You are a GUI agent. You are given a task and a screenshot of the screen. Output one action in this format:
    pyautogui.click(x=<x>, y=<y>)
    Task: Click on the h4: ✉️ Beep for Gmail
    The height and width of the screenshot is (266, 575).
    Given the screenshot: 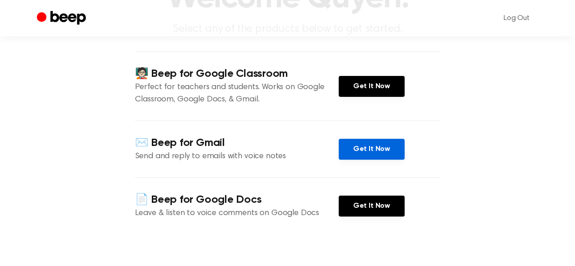 What is the action you would take?
    pyautogui.click(x=237, y=143)
    